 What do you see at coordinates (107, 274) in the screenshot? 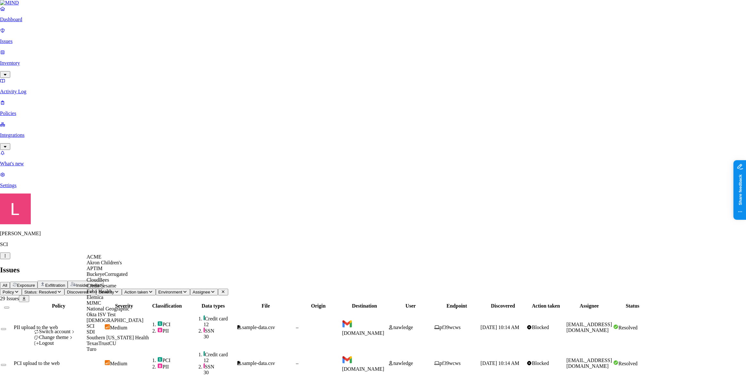
I see `span: BuckeyeCorrugated` at bounding box center [107, 274].